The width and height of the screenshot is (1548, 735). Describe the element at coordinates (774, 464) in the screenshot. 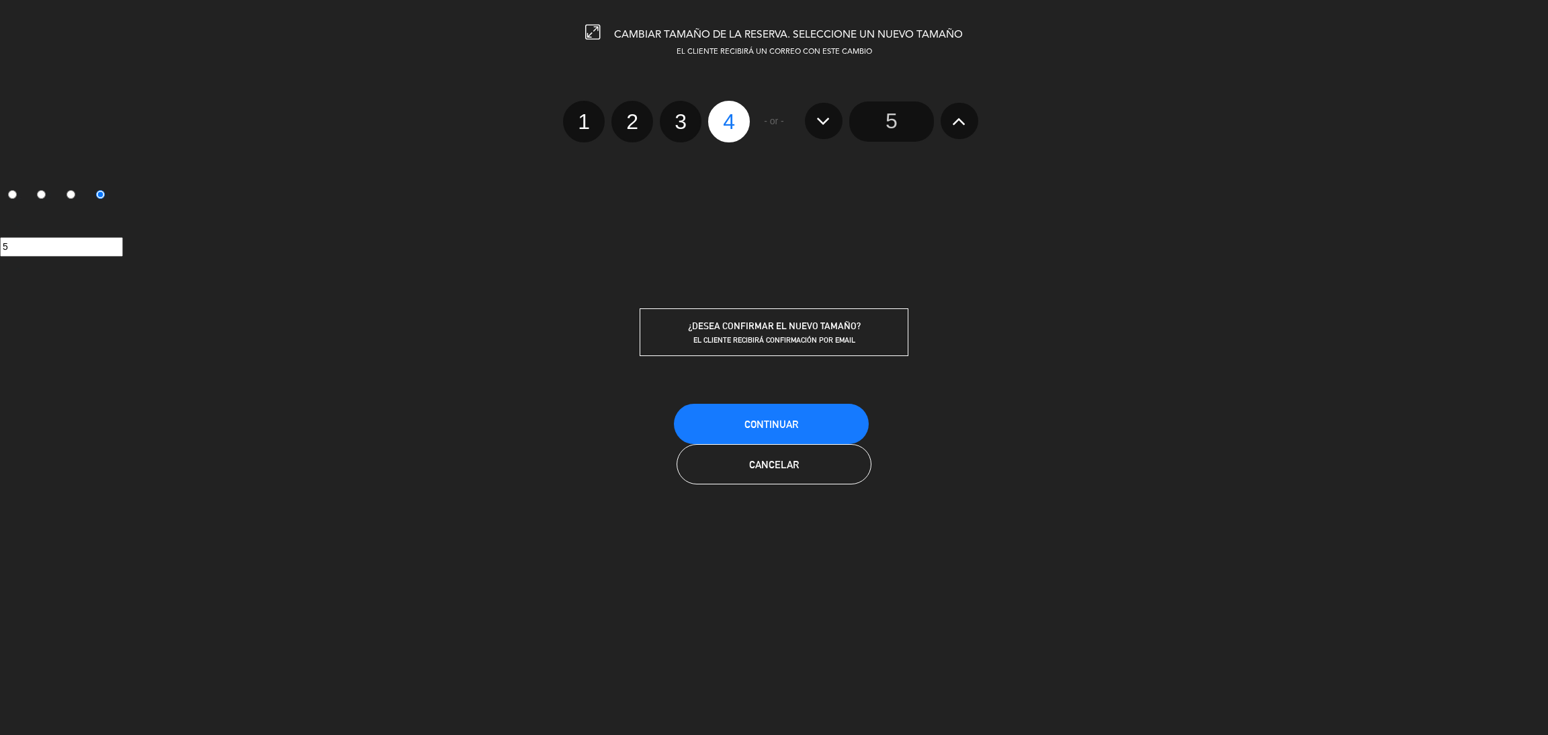

I see `button: Cancelar` at that location.